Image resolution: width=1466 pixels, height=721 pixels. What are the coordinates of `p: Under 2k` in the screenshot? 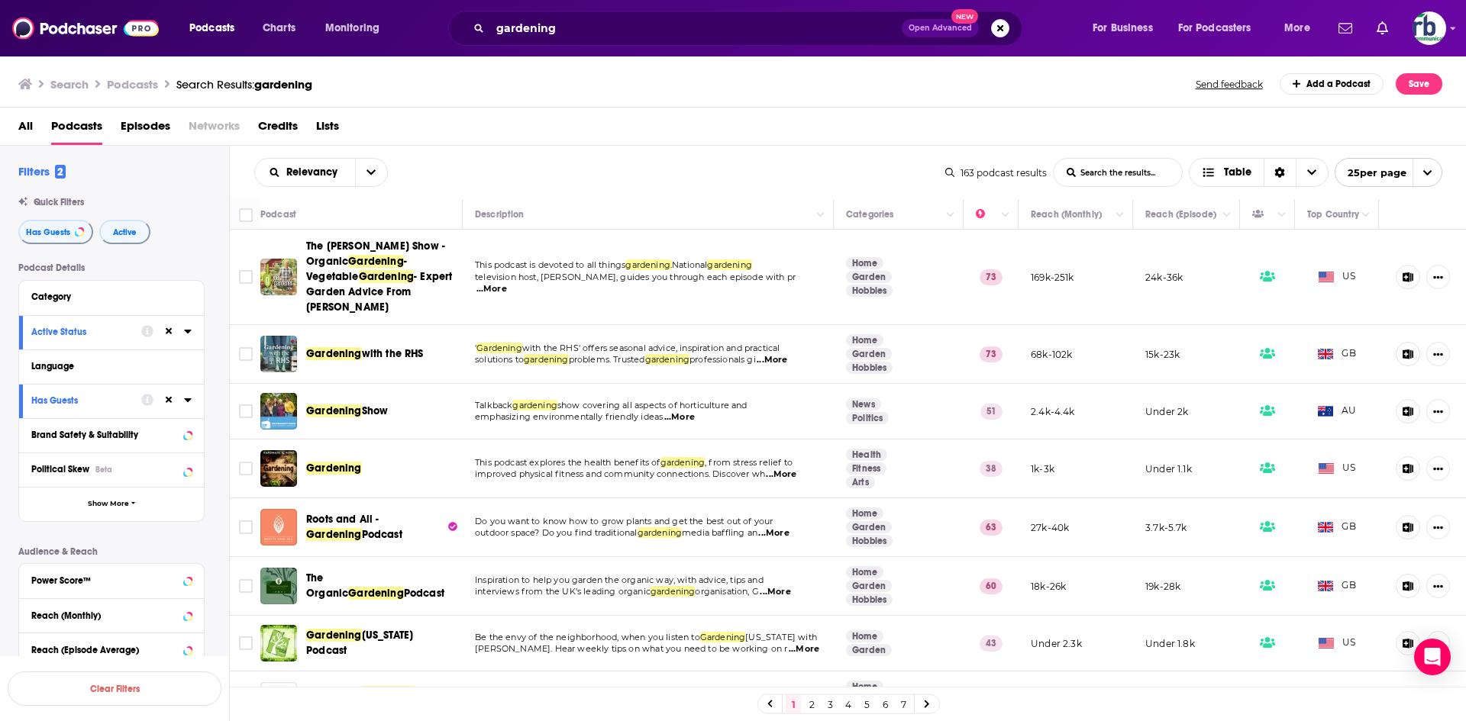 It's located at (1166, 411).